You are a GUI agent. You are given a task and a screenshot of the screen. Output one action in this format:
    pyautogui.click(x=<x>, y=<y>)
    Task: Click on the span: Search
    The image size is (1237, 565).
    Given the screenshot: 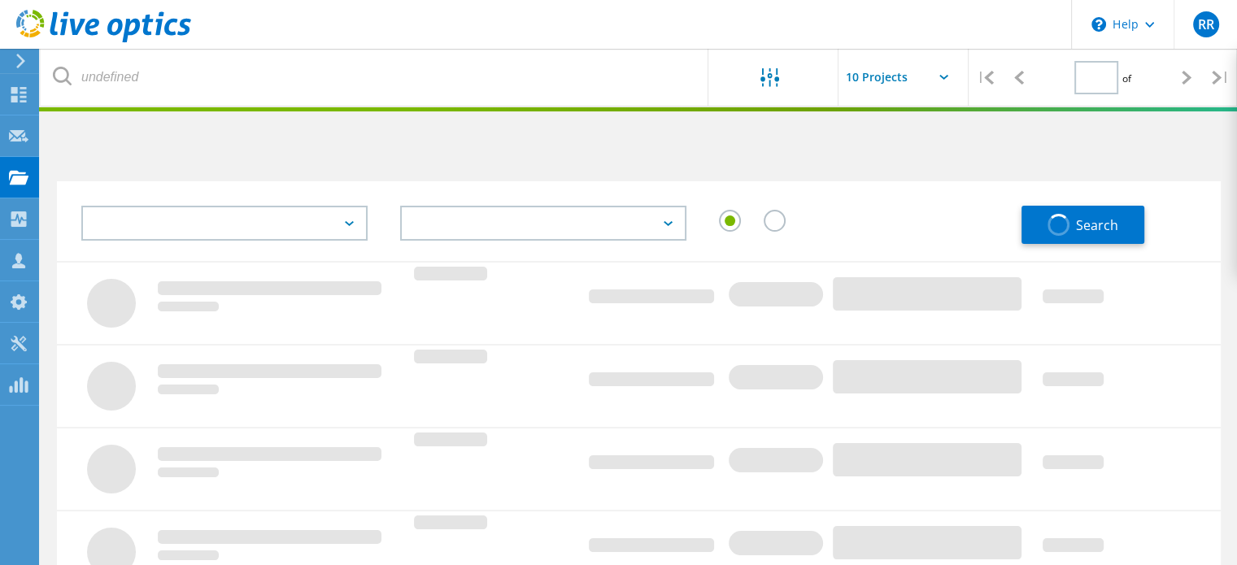 What is the action you would take?
    pyautogui.click(x=1097, y=225)
    